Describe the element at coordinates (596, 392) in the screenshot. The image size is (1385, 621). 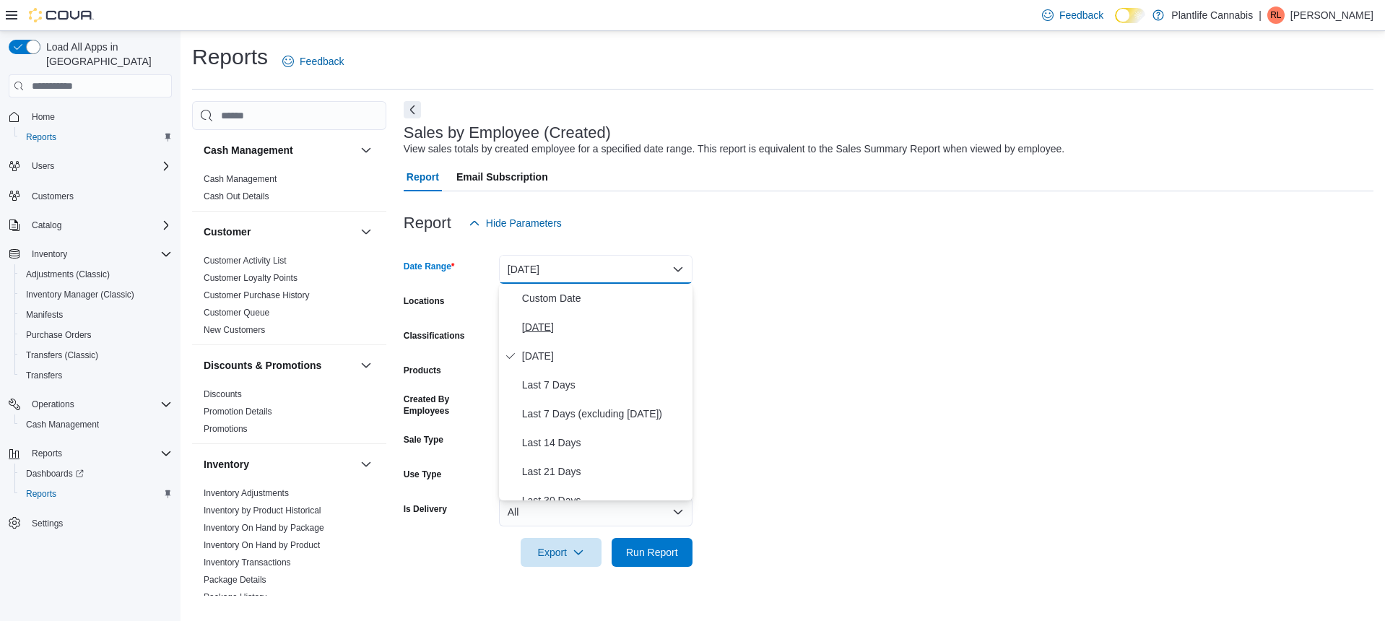
I see `div: Select listbox` at that location.